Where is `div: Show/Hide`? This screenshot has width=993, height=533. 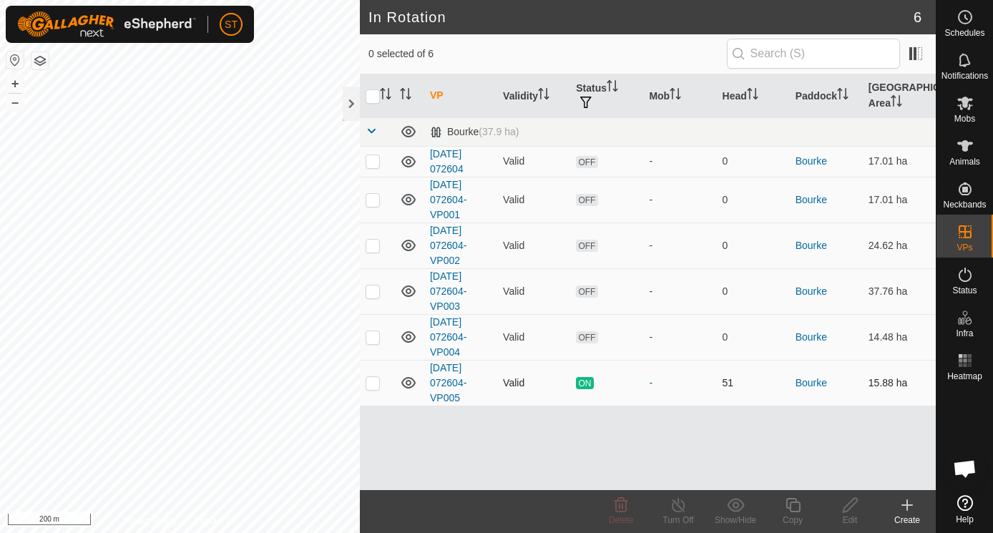
div: Show/Hide is located at coordinates (736, 520).